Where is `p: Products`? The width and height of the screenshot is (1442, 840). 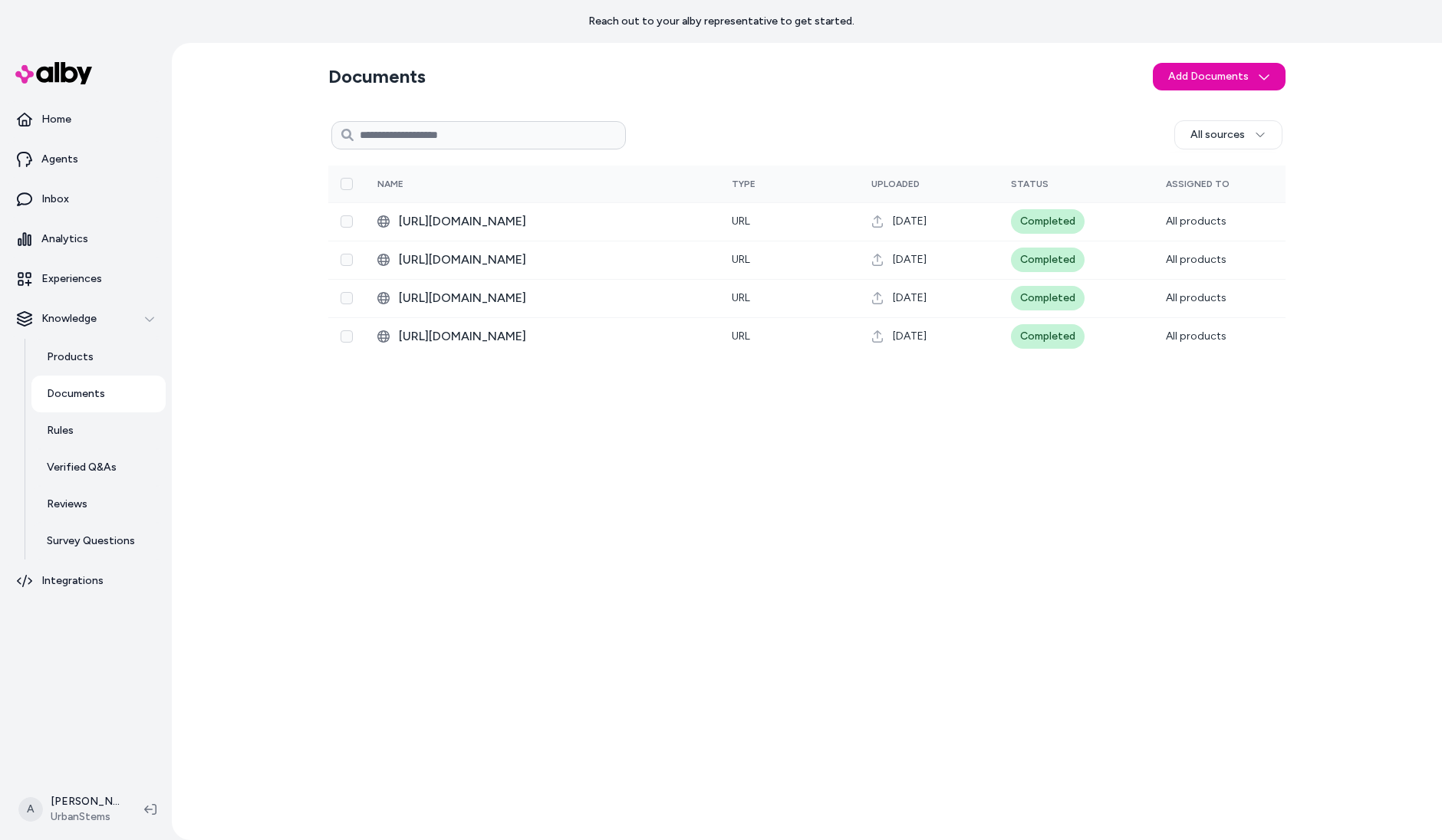
p: Products is located at coordinates (70, 358).